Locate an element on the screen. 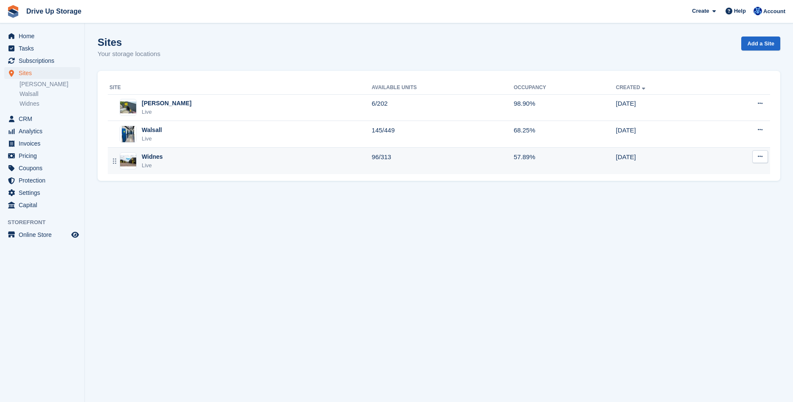 This screenshot has width=793, height=402. td: 145/449 is located at coordinates (442, 134).